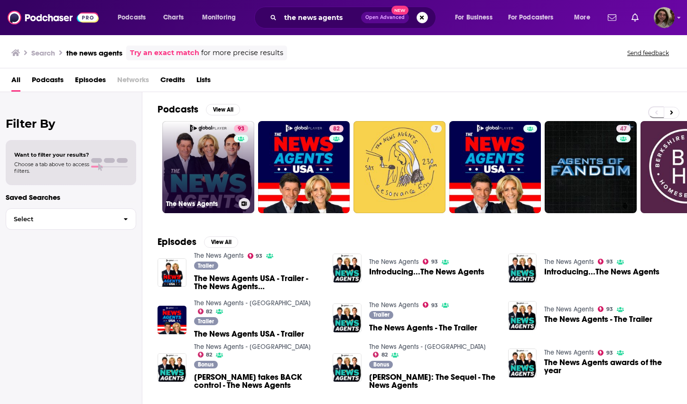 The height and width of the screenshot is (404, 687). I want to click on img: User Profile, so click(665, 18).